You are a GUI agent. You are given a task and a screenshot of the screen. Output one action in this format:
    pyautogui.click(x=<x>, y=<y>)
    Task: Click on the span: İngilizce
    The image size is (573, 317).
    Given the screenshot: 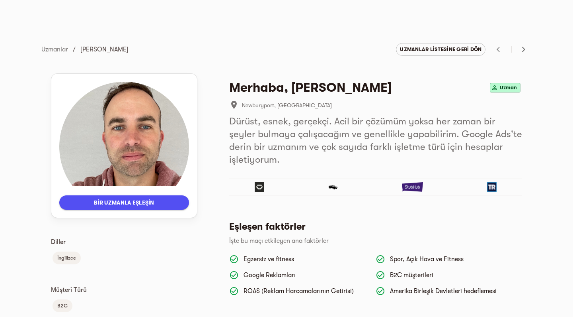 What is the action you would take?
    pyautogui.click(x=67, y=258)
    